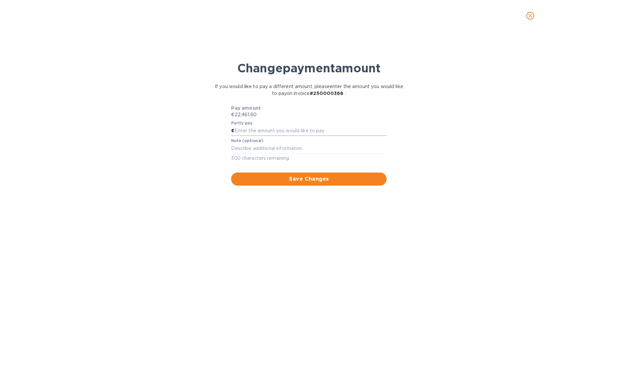 The image size is (618, 365). I want to click on label: Note (optional), so click(247, 141).